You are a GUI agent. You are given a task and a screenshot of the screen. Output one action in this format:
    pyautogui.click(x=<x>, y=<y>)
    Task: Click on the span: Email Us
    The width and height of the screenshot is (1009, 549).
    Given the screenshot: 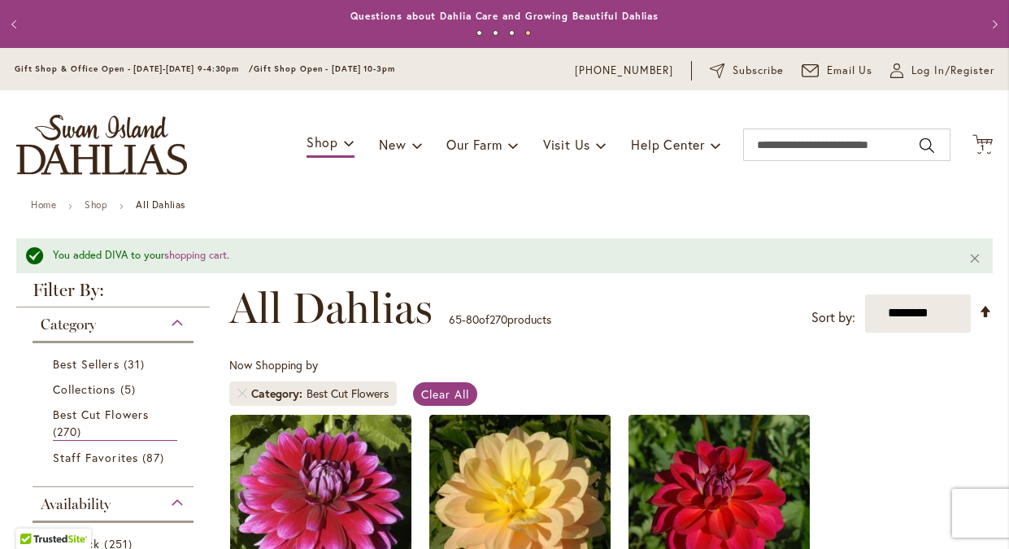 What is the action you would take?
    pyautogui.click(x=849, y=71)
    